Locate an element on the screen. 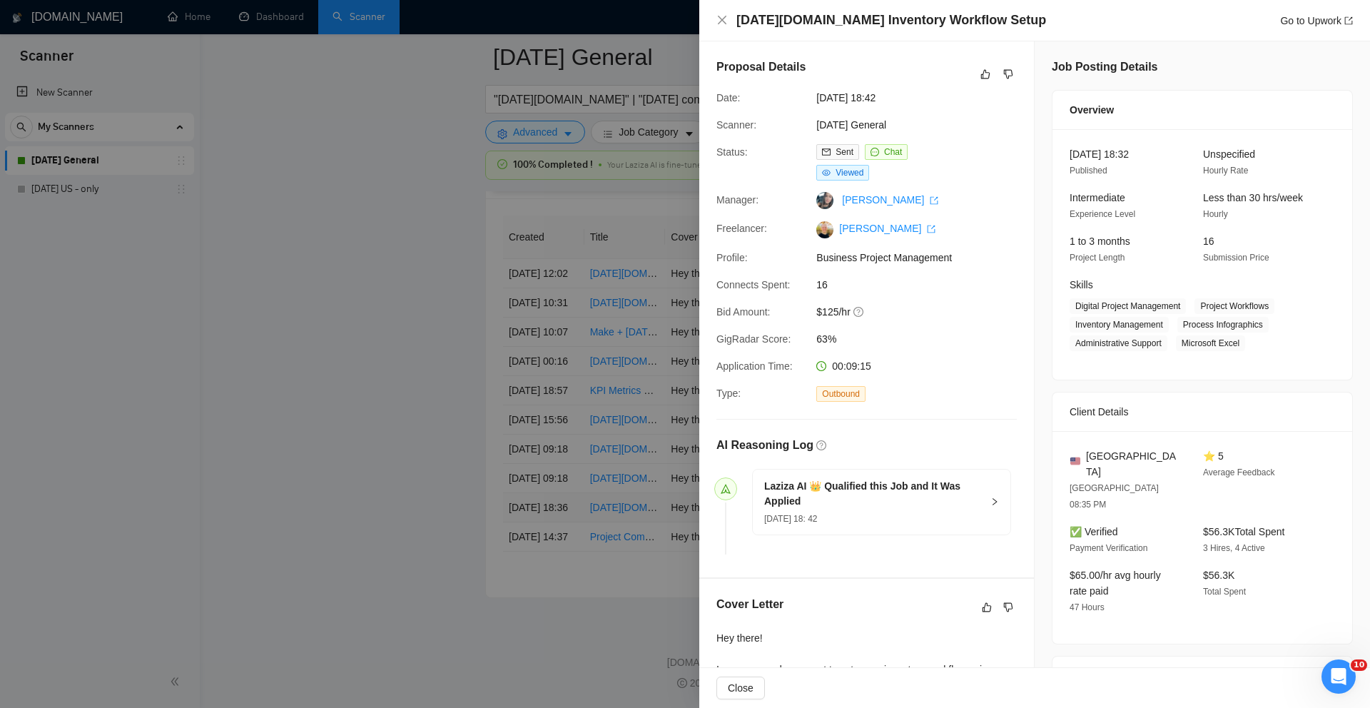 The height and width of the screenshot is (708, 1370). span: Hourly Rate is located at coordinates (1225, 171).